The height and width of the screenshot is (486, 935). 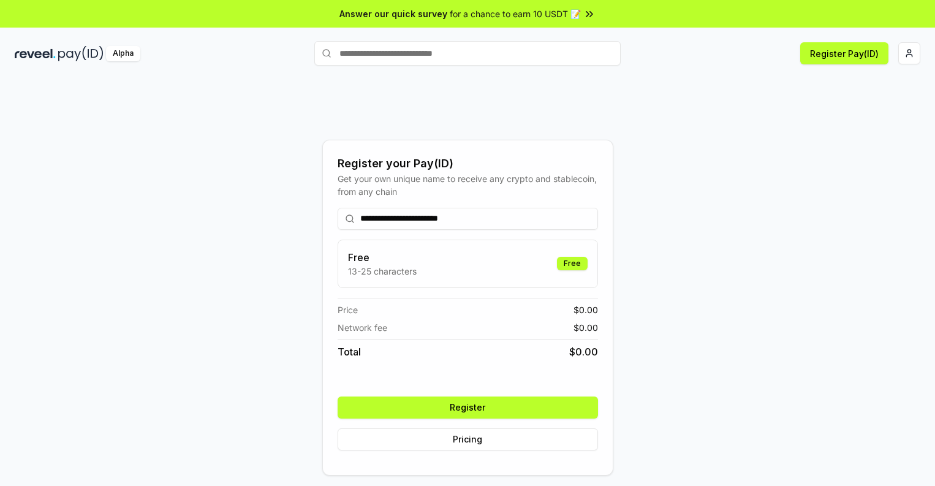 What do you see at coordinates (467, 164) in the screenshot?
I see `div: Register your Pay(ID)` at bounding box center [467, 164].